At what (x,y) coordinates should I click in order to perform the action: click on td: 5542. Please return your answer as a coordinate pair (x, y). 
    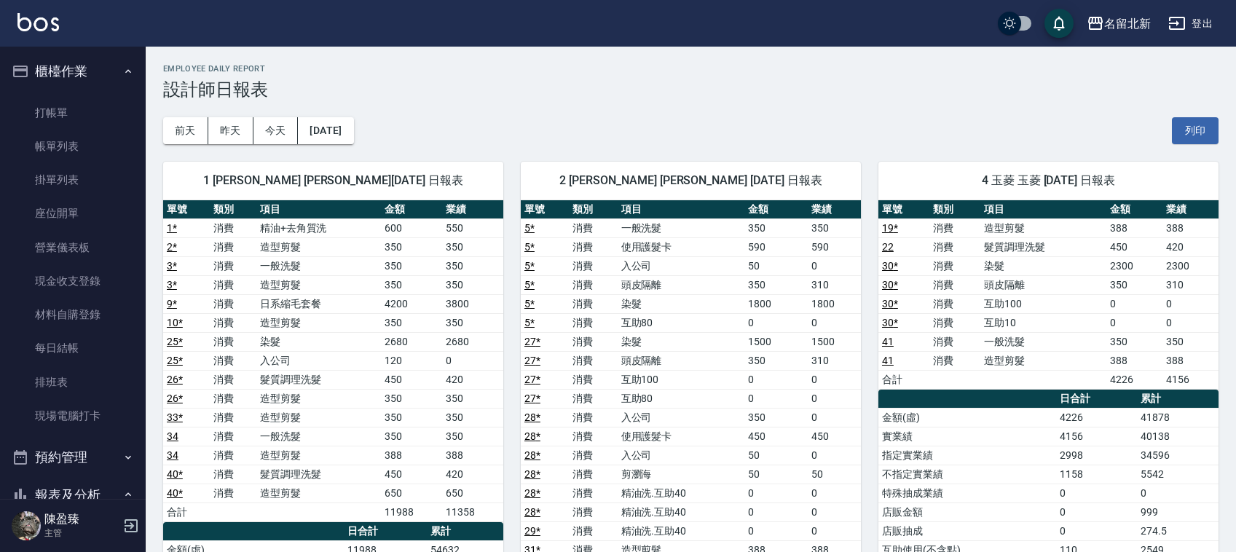
    Looking at the image, I should click on (1177, 474).